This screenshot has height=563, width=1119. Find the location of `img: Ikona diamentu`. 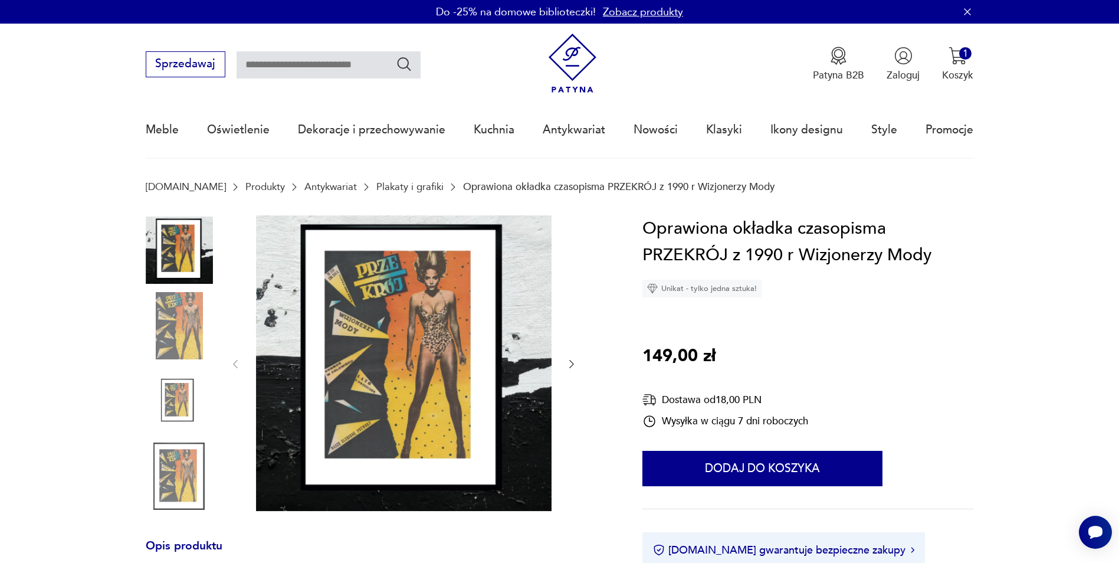

img: Ikona diamentu is located at coordinates (652, 288).